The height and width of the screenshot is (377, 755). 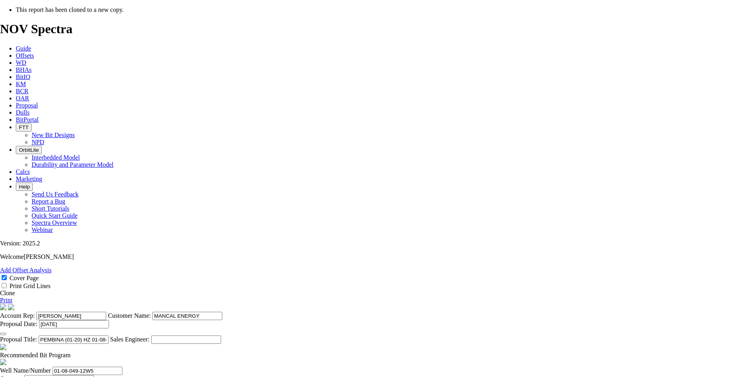 What do you see at coordinates (21, 84) in the screenshot?
I see `span: KM` at bounding box center [21, 84].